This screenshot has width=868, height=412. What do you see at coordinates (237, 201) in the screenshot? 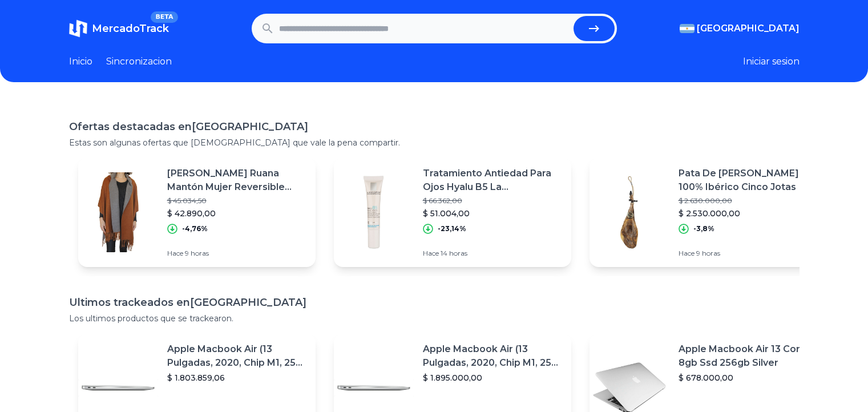
I see `p: $ 45.034,50` at bounding box center [237, 201].